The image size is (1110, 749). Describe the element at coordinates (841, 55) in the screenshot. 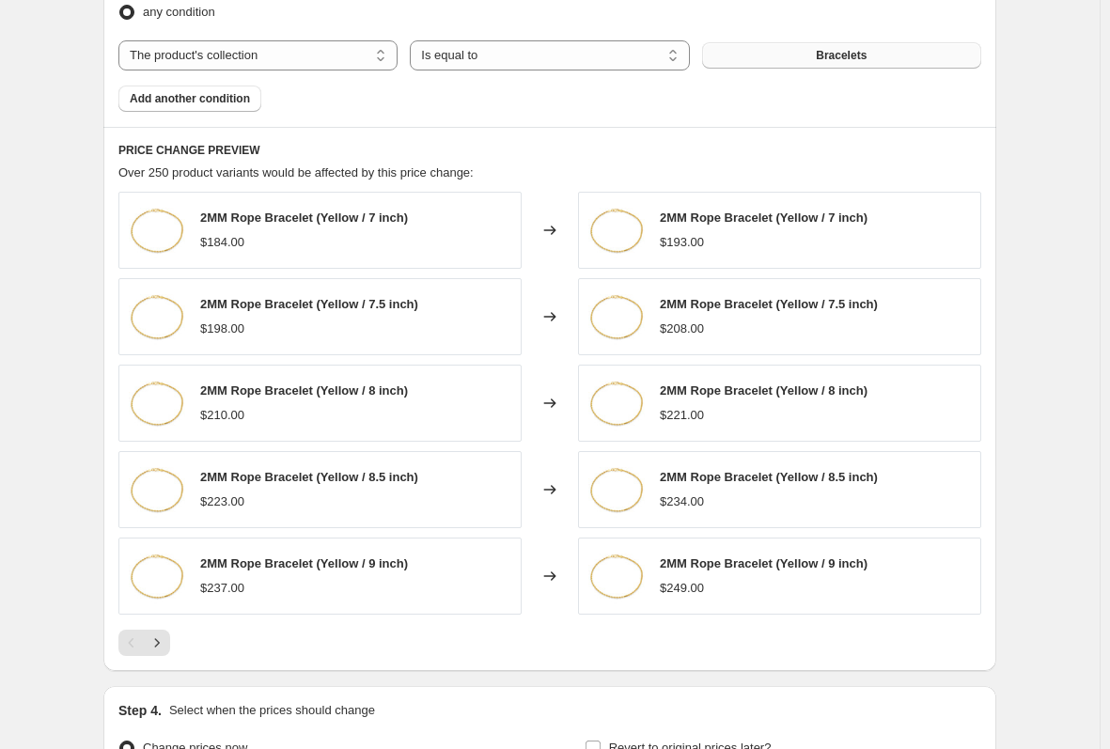

I see `span: Bracelets` at that location.